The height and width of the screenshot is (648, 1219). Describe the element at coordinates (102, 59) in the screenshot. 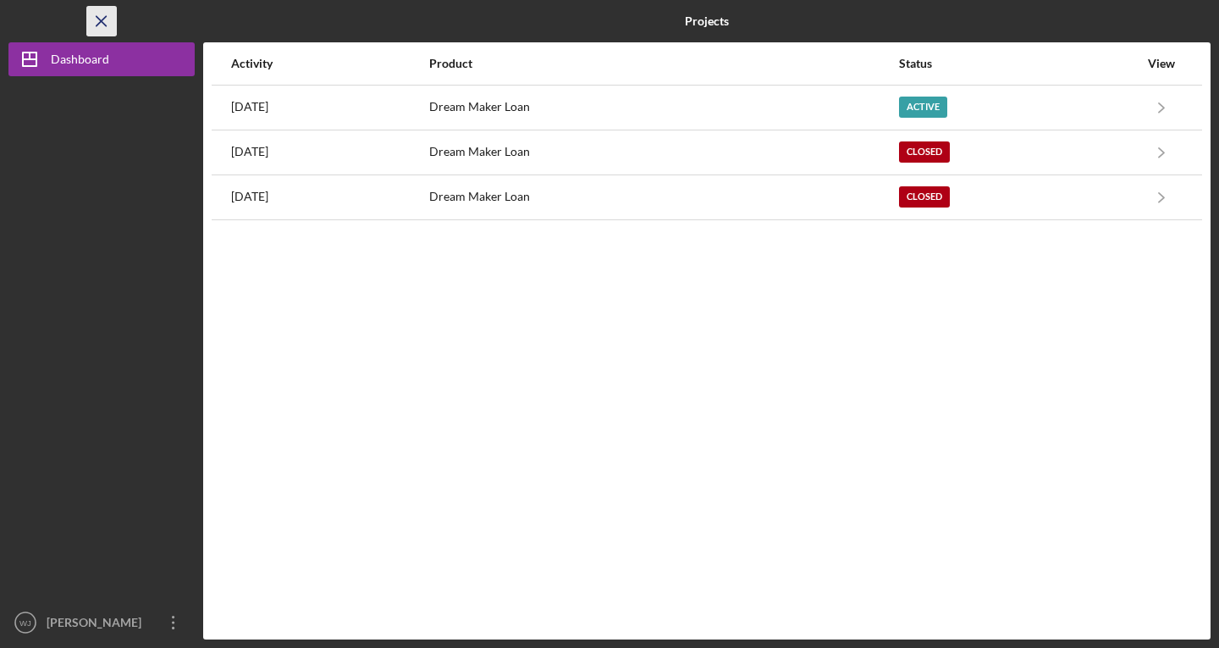

I see `a: Dashboard` at that location.